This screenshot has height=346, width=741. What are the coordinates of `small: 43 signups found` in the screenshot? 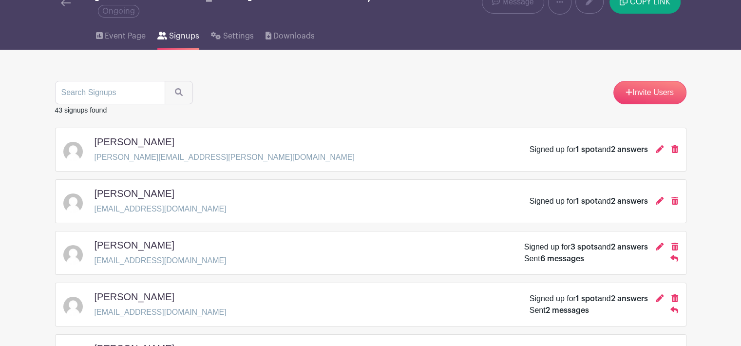 It's located at (81, 110).